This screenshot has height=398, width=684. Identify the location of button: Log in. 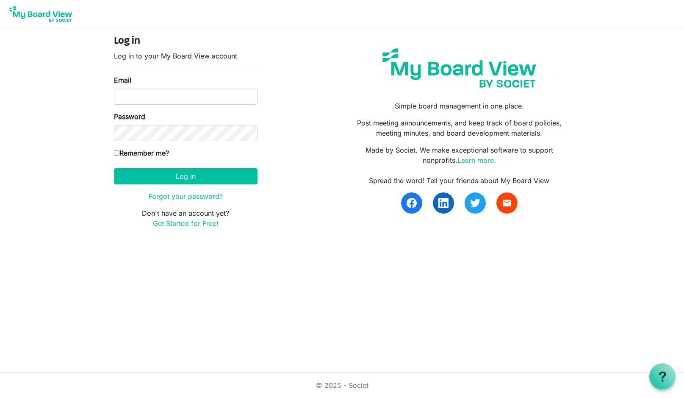
(186, 176).